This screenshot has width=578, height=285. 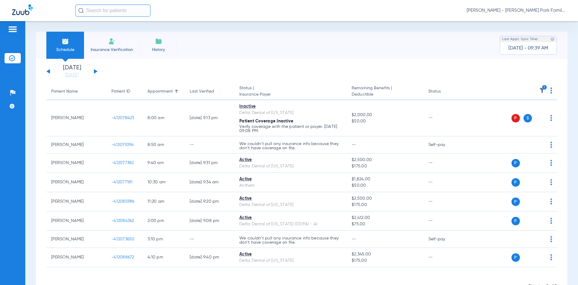 I want to click on span: Insurance Payer, so click(x=291, y=94).